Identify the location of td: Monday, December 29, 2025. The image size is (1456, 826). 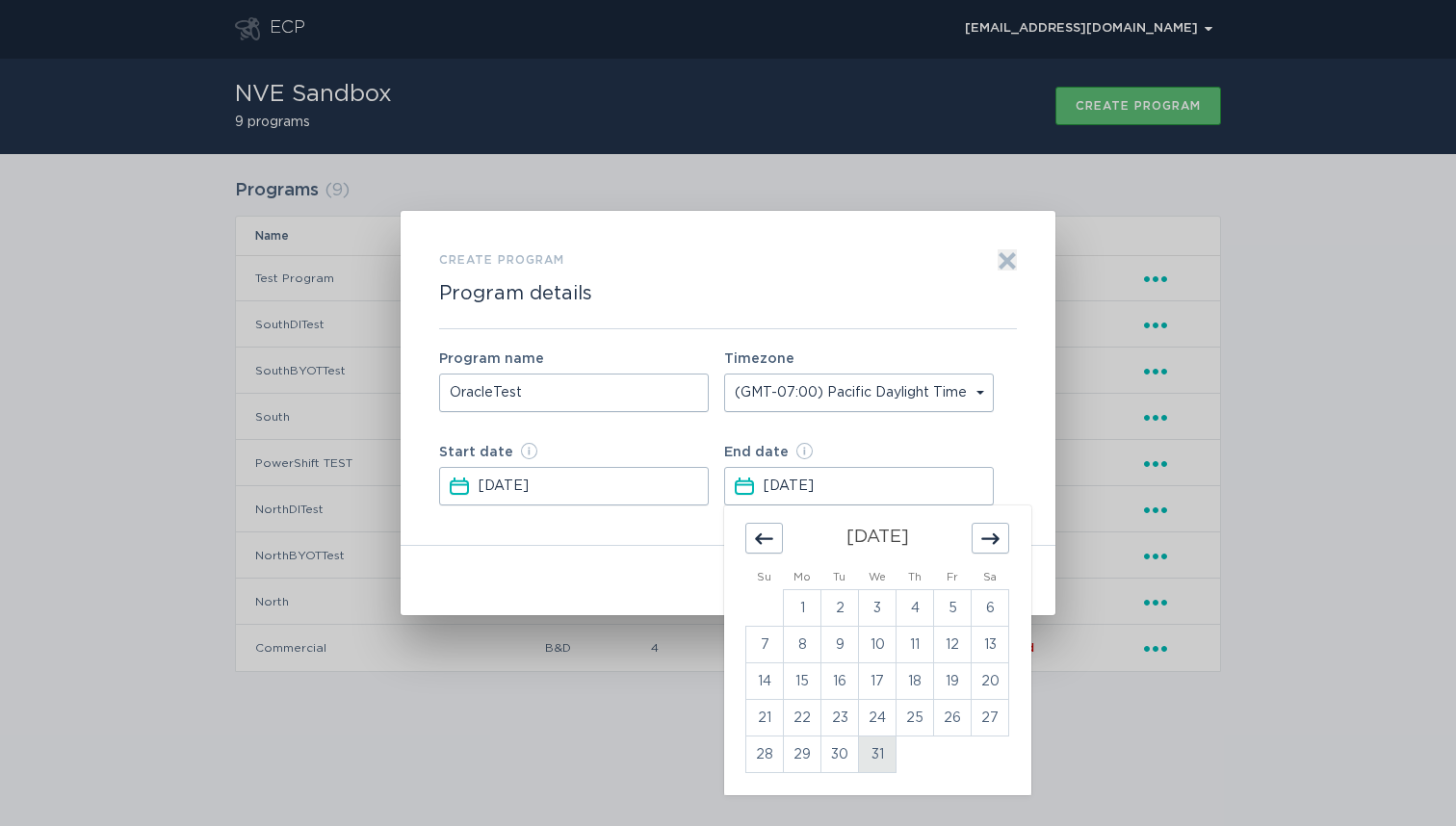
(802, 756).